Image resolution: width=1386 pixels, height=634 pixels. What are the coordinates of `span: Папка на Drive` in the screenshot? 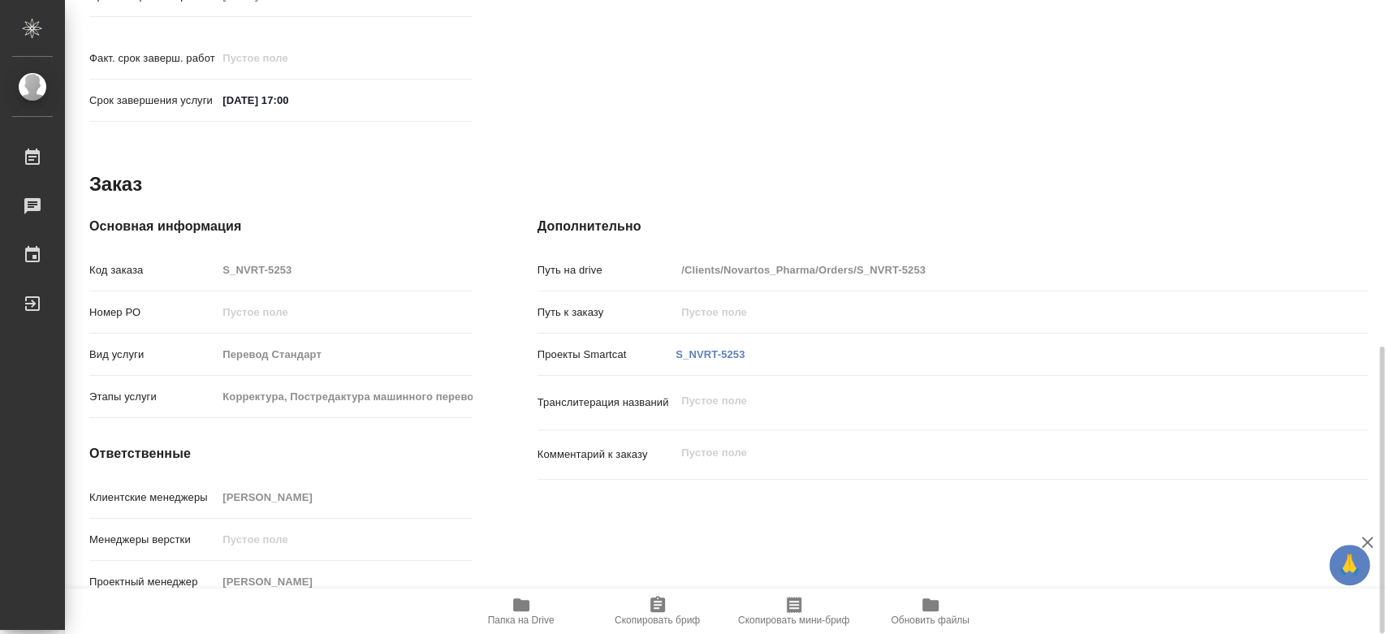 It's located at (521, 620).